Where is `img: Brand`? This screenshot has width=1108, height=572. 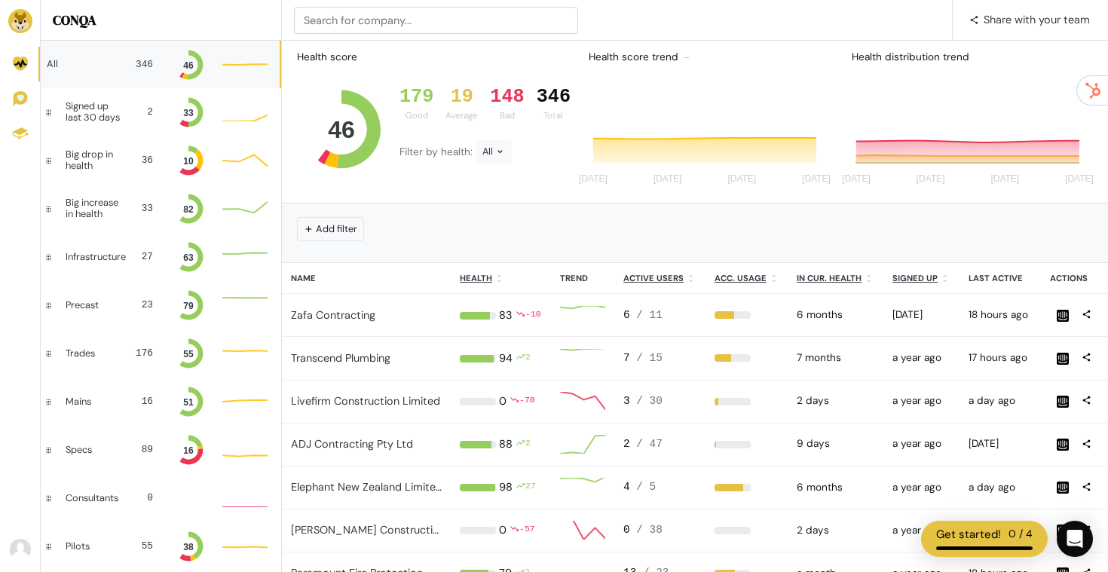 img: Brand is located at coordinates (20, 21).